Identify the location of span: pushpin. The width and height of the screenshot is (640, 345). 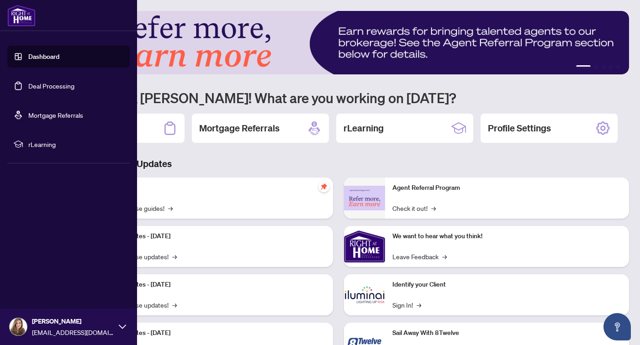
(324, 187).